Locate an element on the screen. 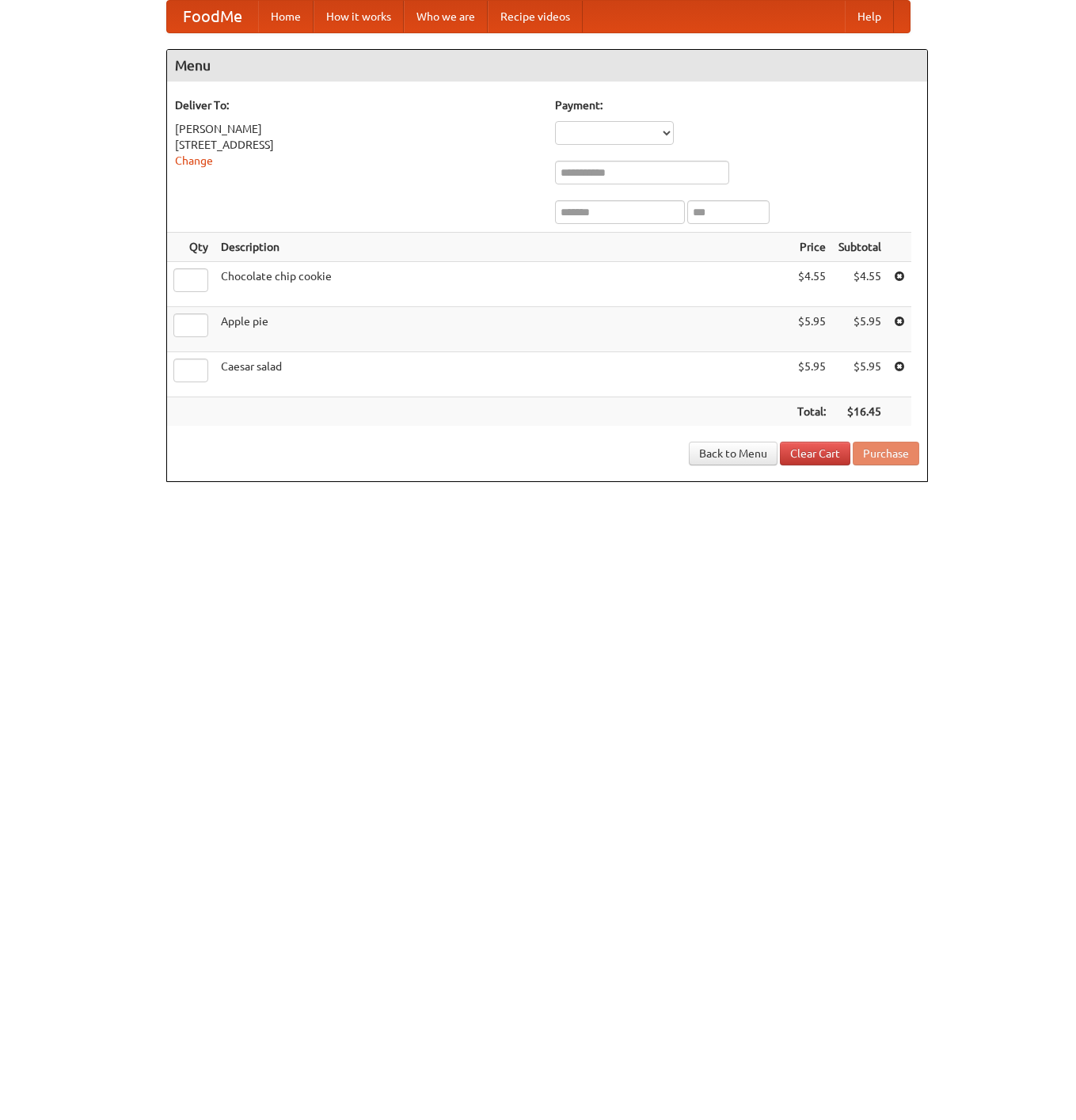 The height and width of the screenshot is (1120, 1076). td: Chocolate chip cookie is located at coordinates (503, 284).